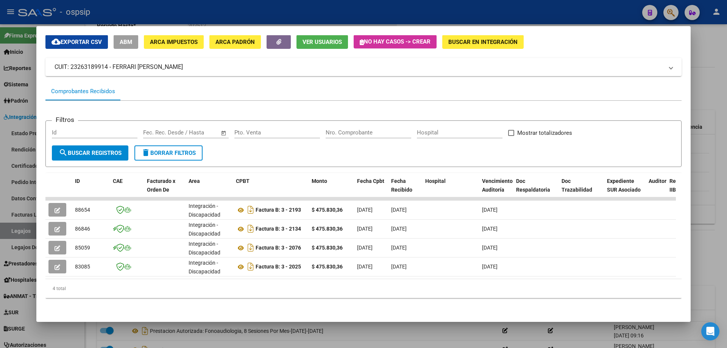 The image size is (727, 348). What do you see at coordinates (682, 190) in the screenshot?
I see `datatable-header-cell: Retencion IIBB` at bounding box center [682, 190].